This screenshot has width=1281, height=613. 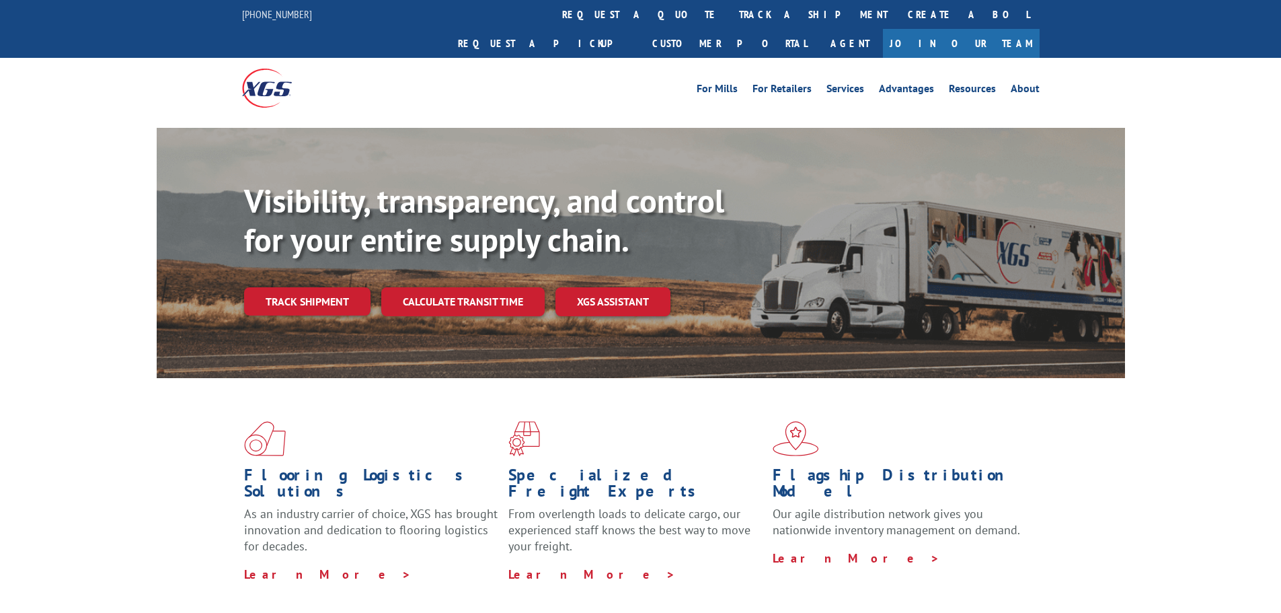 What do you see at coordinates (845, 91) in the screenshot?
I see `a: Services` at bounding box center [845, 91].